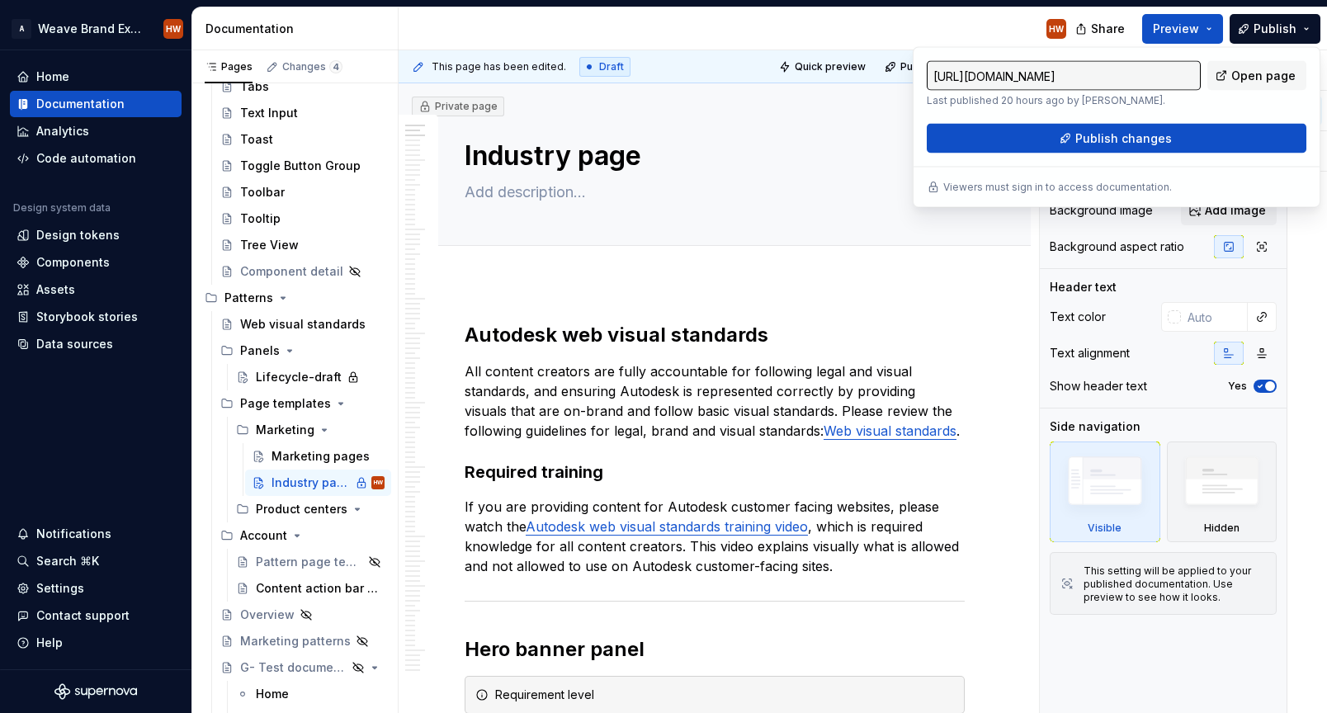  Describe the element at coordinates (1057, 187) in the screenshot. I see `p: Viewers must sign in to access documentation.` at that location.